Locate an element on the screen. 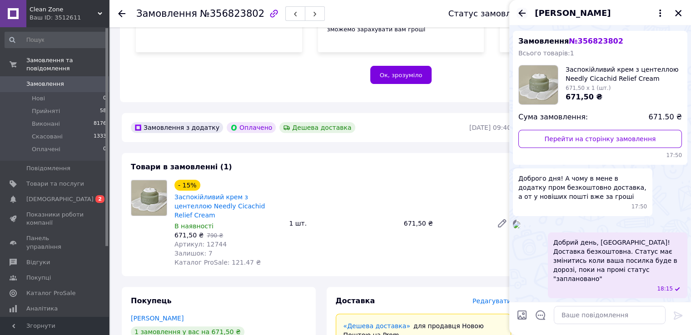 The height and width of the screenshot is (335, 691). span: Всього товарів: 1 is located at coordinates (546, 53).